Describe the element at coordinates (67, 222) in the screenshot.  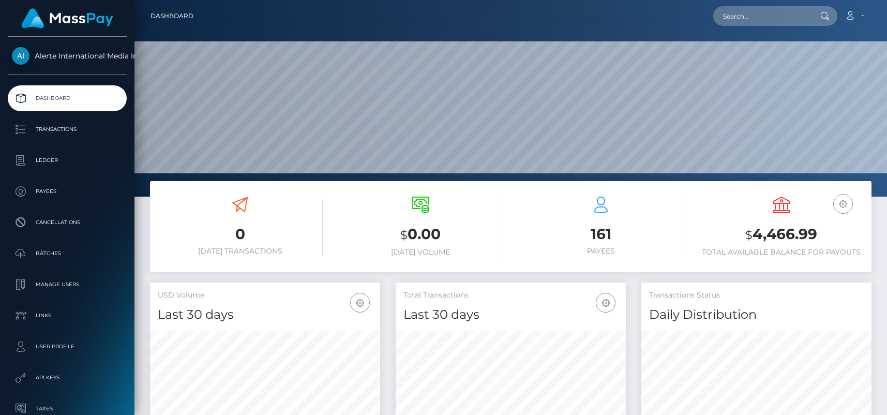
I see `p: Cancellations` at that location.